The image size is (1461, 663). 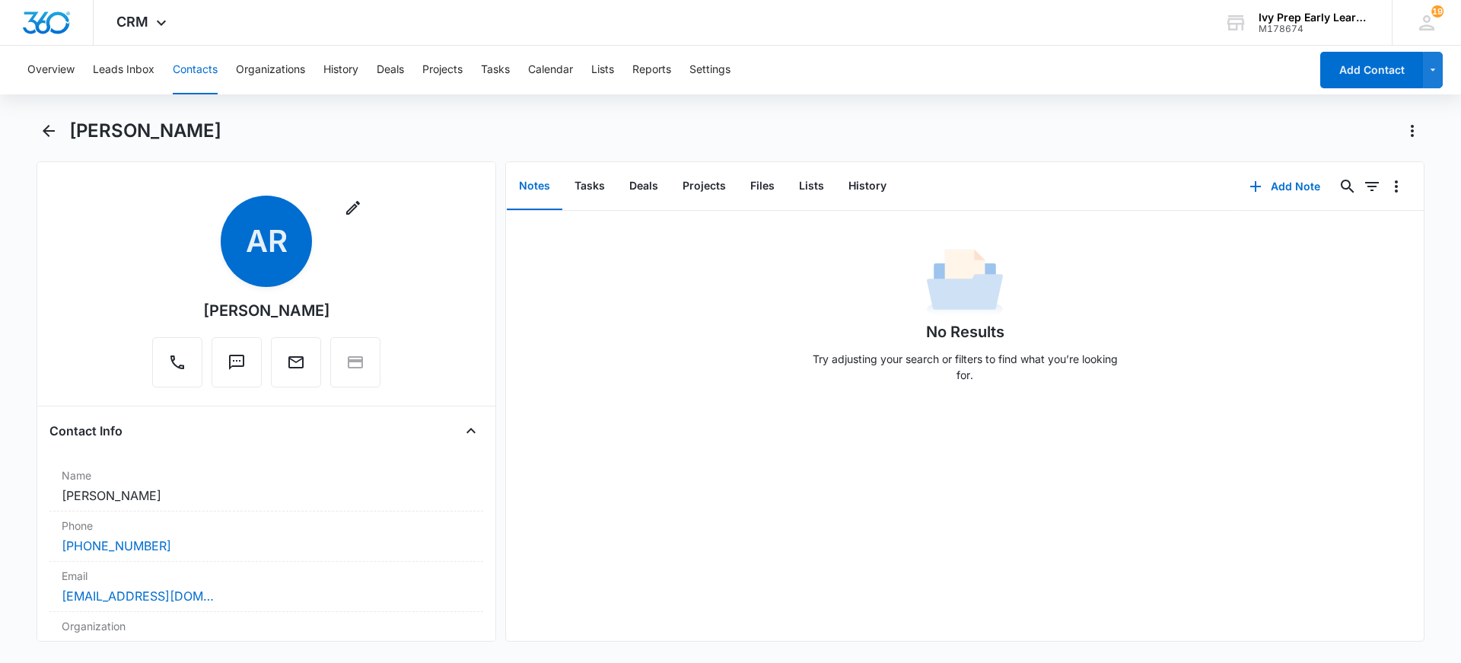 What do you see at coordinates (1314, 29) in the screenshot?
I see `div: account id` at bounding box center [1314, 29].